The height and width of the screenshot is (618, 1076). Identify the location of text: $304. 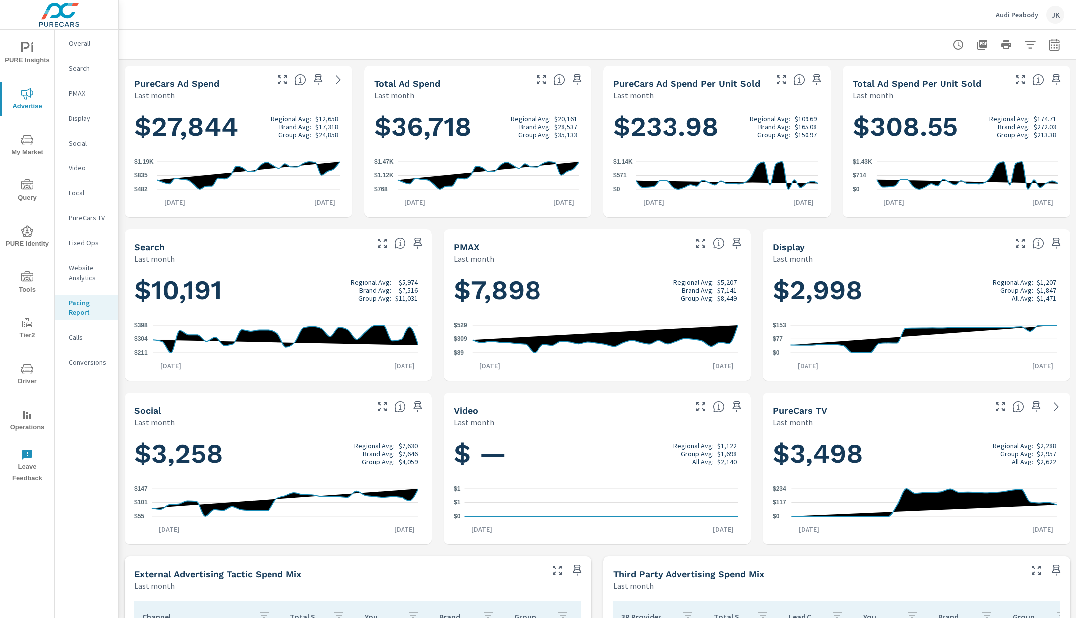
(141, 339).